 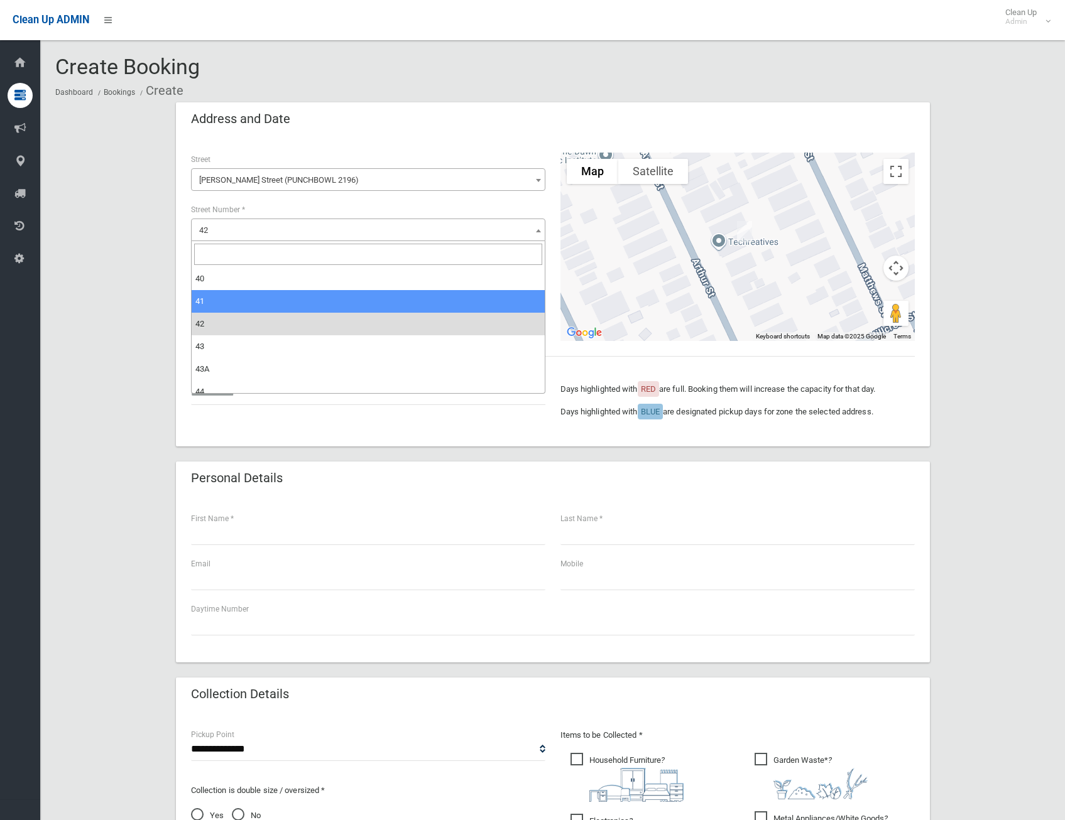 I want to click on button: Keyboard shortcuts, so click(x=783, y=337).